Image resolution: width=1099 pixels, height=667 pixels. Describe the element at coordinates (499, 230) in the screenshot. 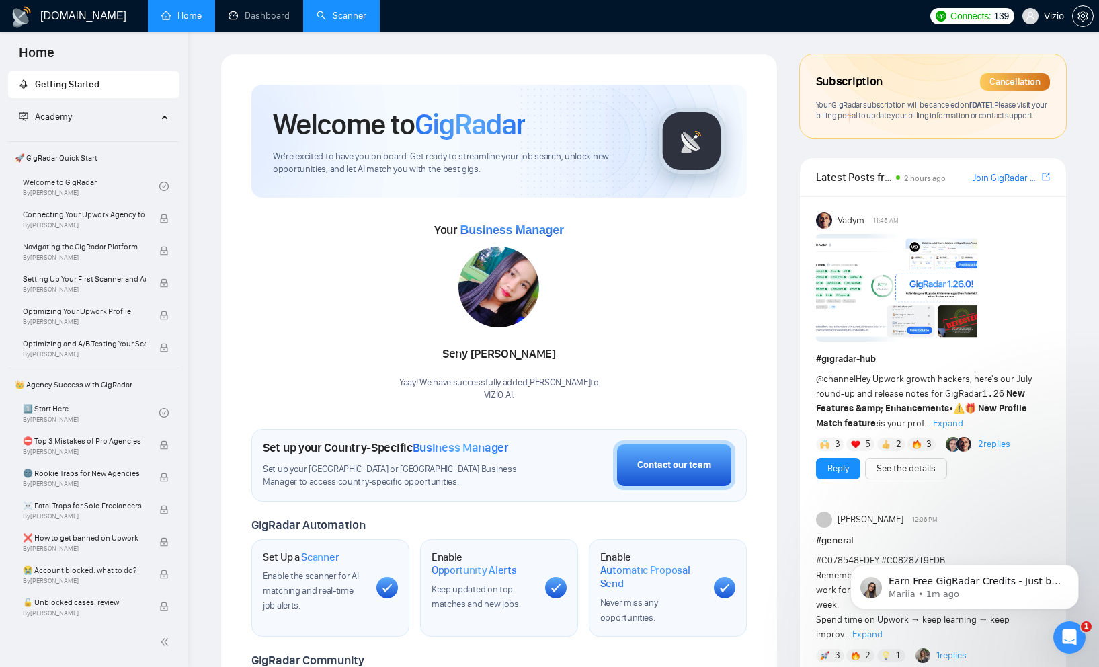

I see `span: Your` at that location.